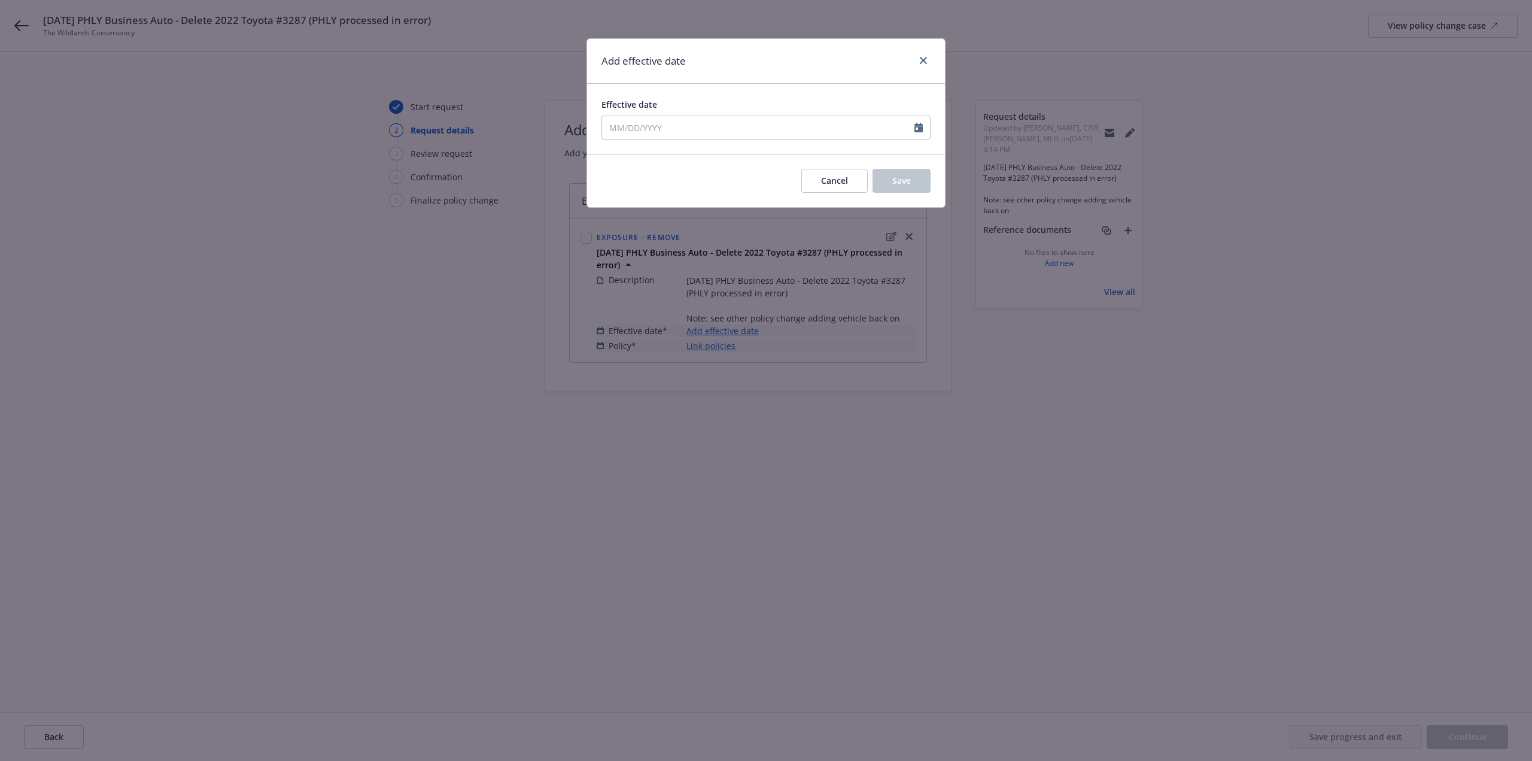 The image size is (1532, 761). I want to click on button: Calendar, so click(919, 127).